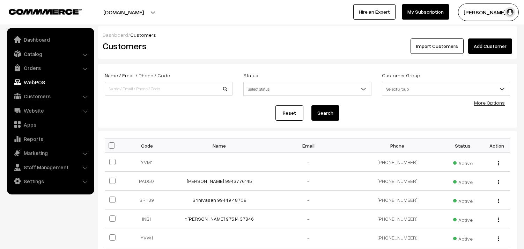 The width and height of the screenshot is (524, 249). Describe the element at coordinates (50, 181) in the screenshot. I see `a: Settings` at that location.